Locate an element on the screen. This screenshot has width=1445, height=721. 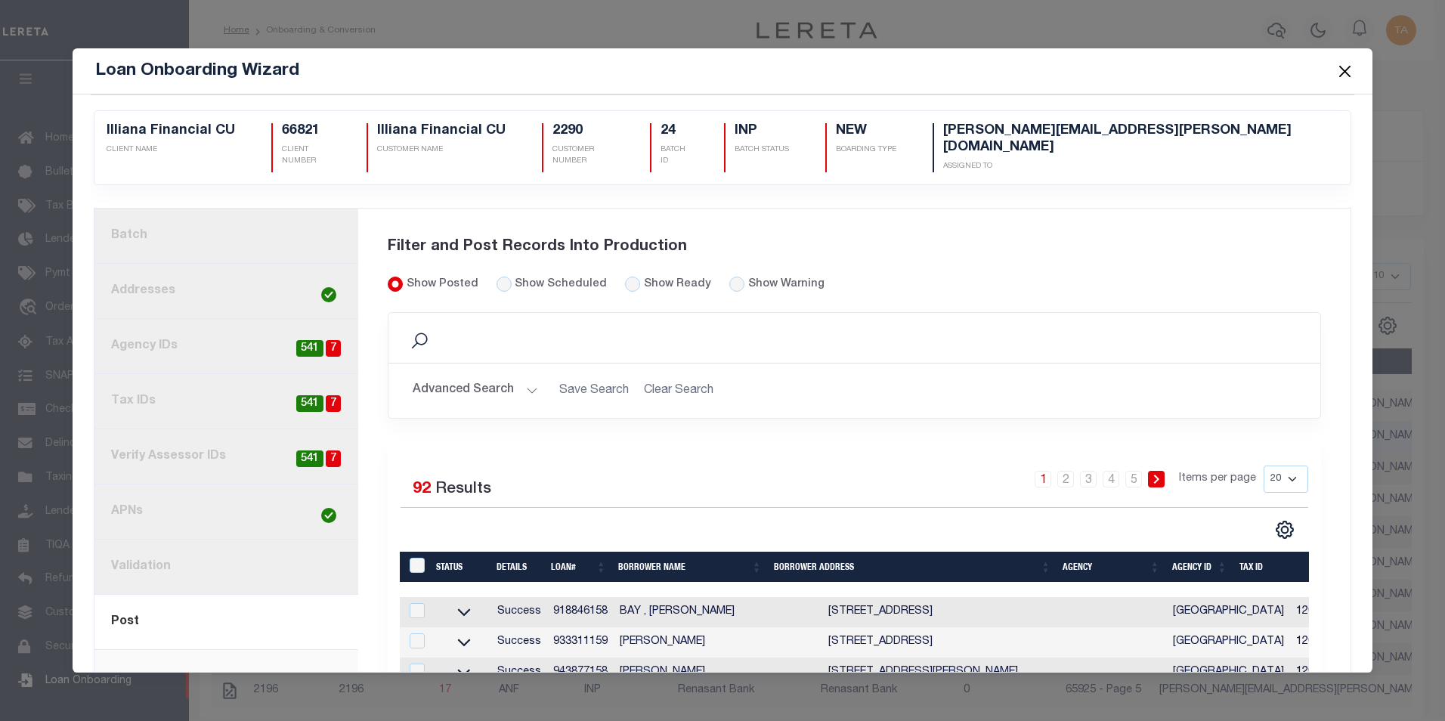
p: BATCH ID is located at coordinates (674, 156).